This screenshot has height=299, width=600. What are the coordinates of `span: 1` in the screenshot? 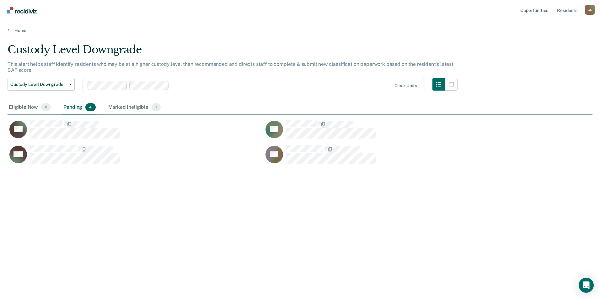 It's located at (156, 107).